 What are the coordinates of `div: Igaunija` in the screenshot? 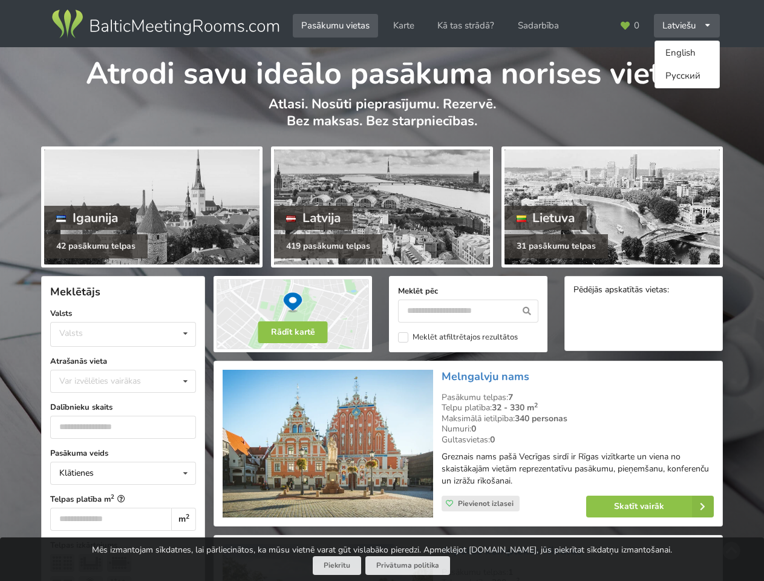 It's located at (87, 218).